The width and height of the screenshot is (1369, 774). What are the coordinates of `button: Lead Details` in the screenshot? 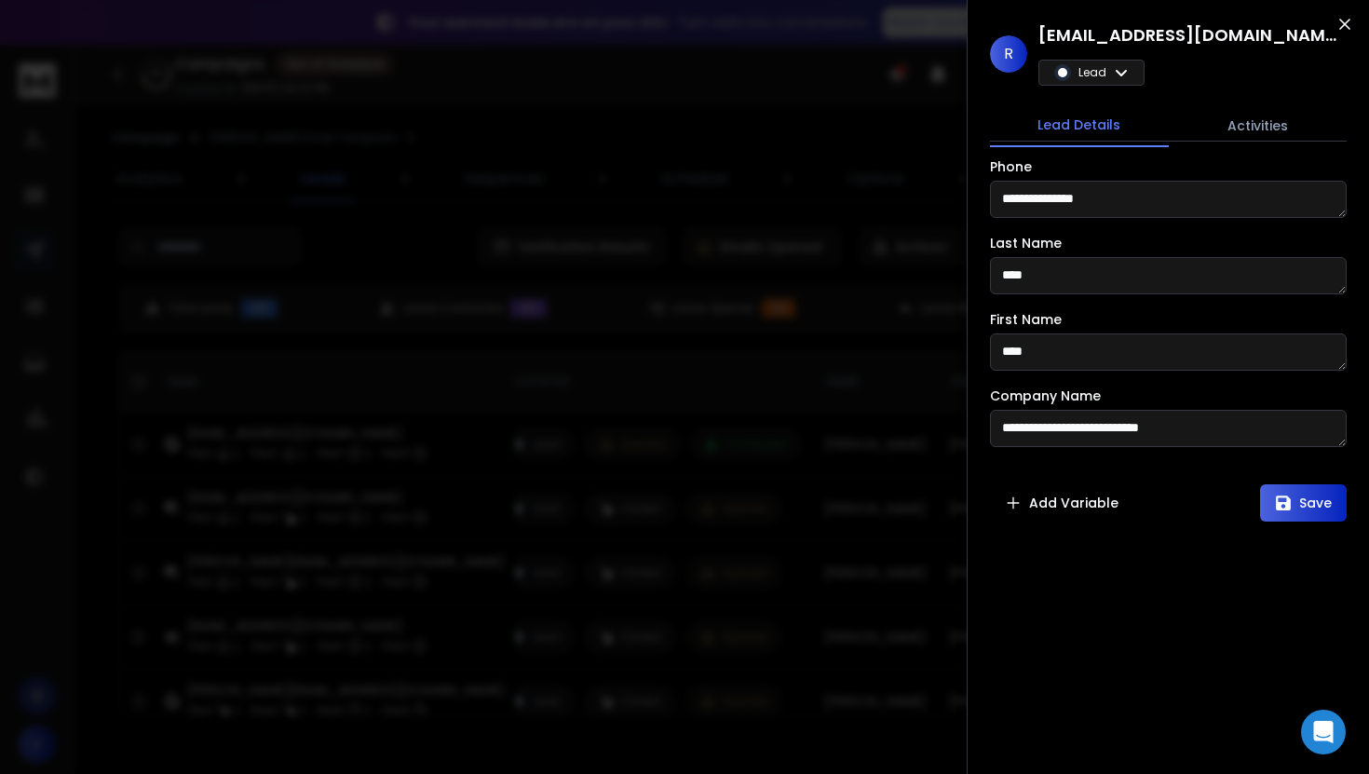 It's located at (1079, 126).